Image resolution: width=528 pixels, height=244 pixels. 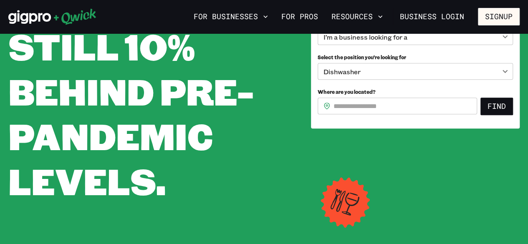 What do you see at coordinates (499, 17) in the screenshot?
I see `button: Signup` at bounding box center [499, 17].